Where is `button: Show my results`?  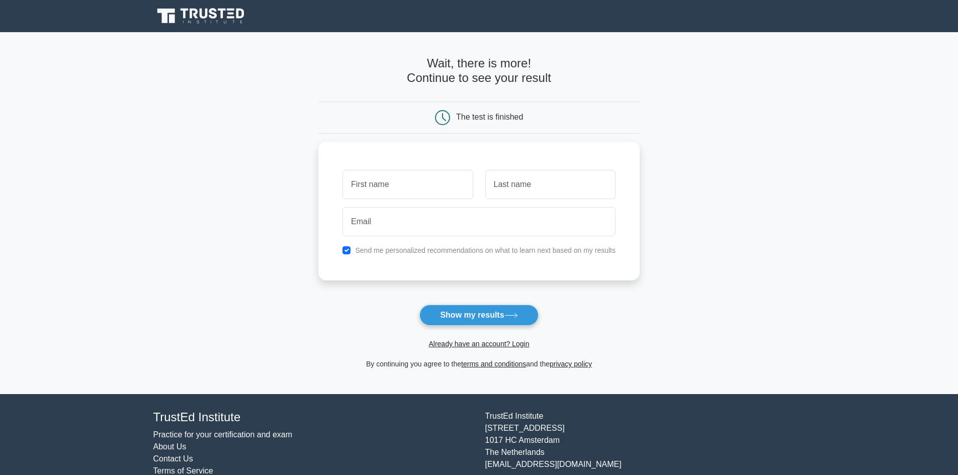 button: Show my results is located at coordinates (479, 315).